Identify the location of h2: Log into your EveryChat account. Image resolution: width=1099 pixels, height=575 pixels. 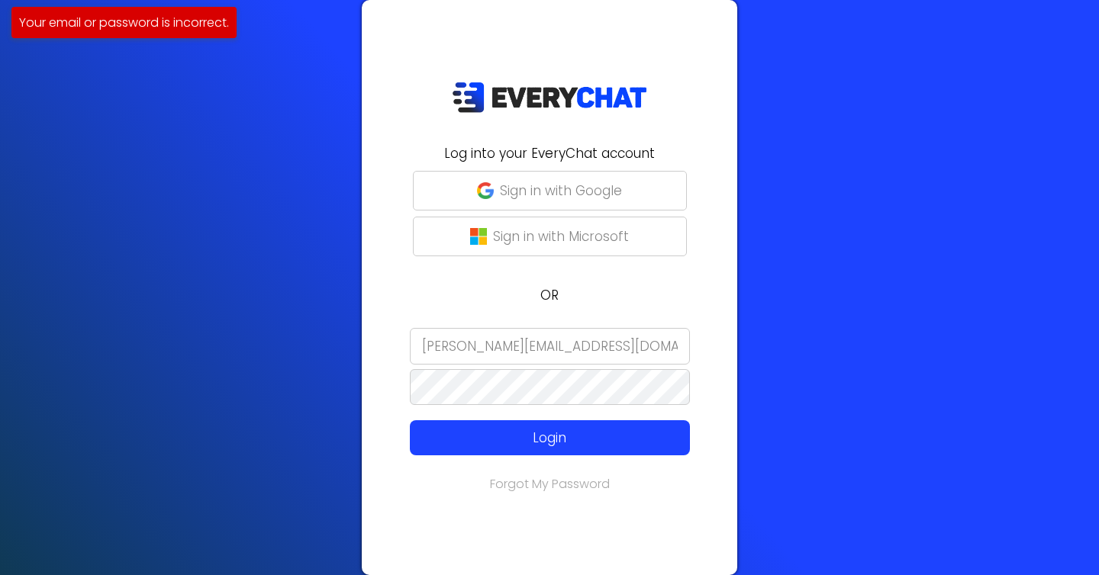
(549, 153).